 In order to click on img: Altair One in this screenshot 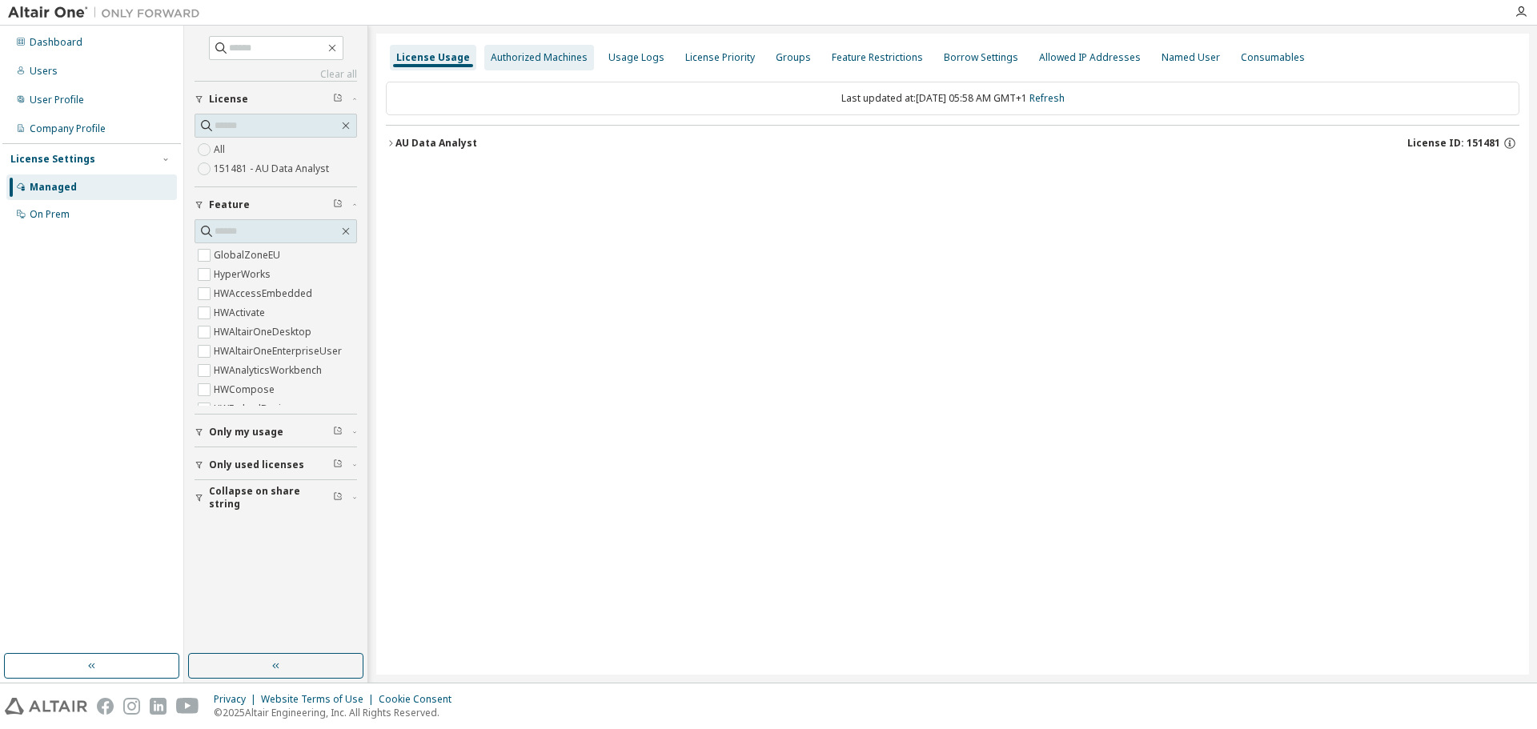, I will do `click(108, 13)`.